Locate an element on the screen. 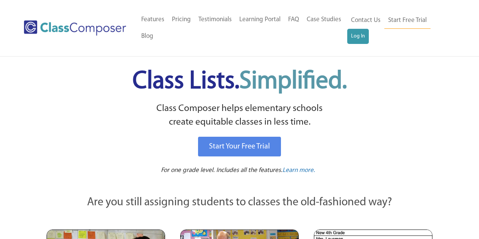 The height and width of the screenshot is (239, 479). p: Class Composer helps elementary schools create equitable classes in less time. is located at coordinates (240, 116).